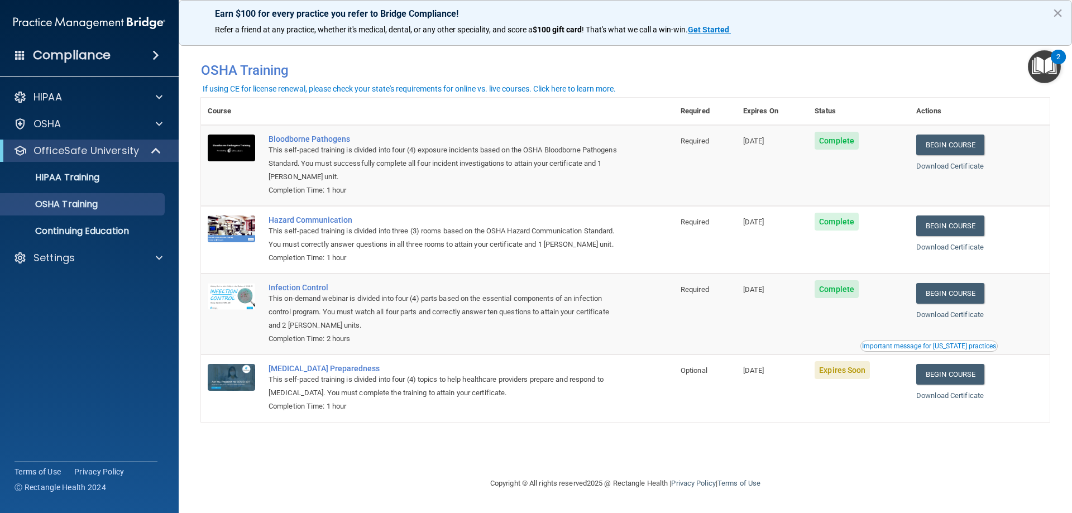 Image resolution: width=1072 pixels, height=513 pixels. What do you see at coordinates (842, 370) in the screenshot?
I see `span: Expires Soon` at bounding box center [842, 370].